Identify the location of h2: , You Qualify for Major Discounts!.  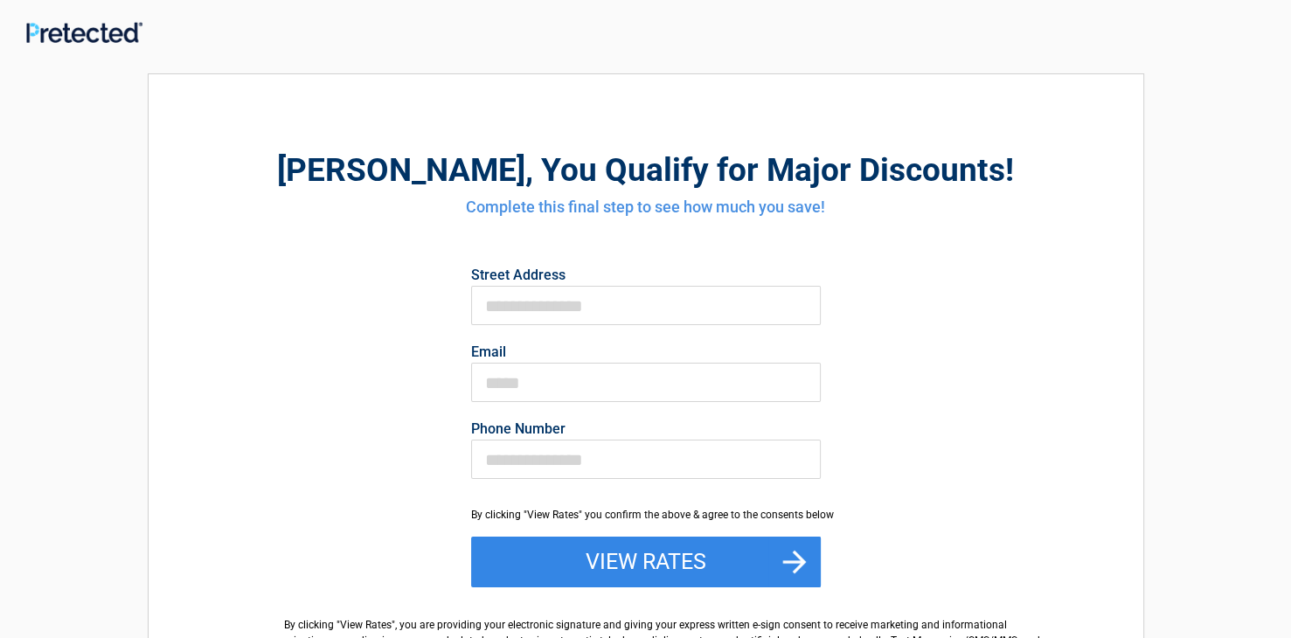
(646, 170).